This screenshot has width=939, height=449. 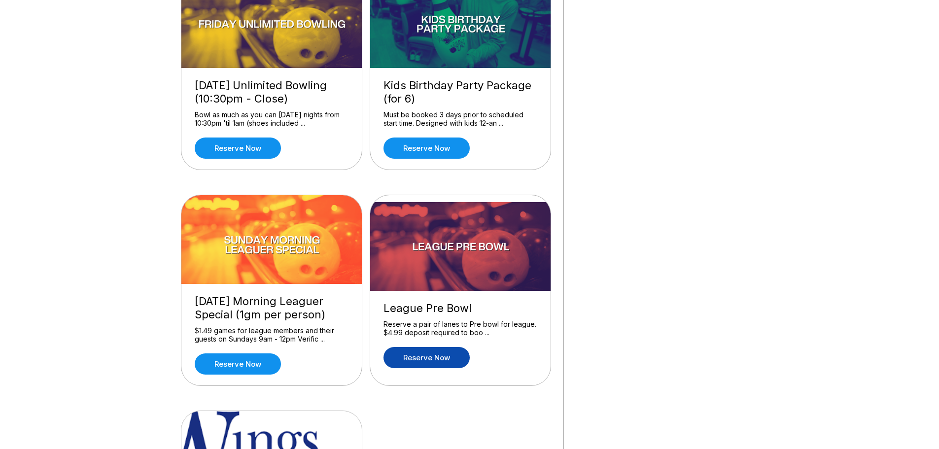 What do you see at coordinates (461, 246) in the screenshot?
I see `img: League Pre Bowl` at bounding box center [461, 246].